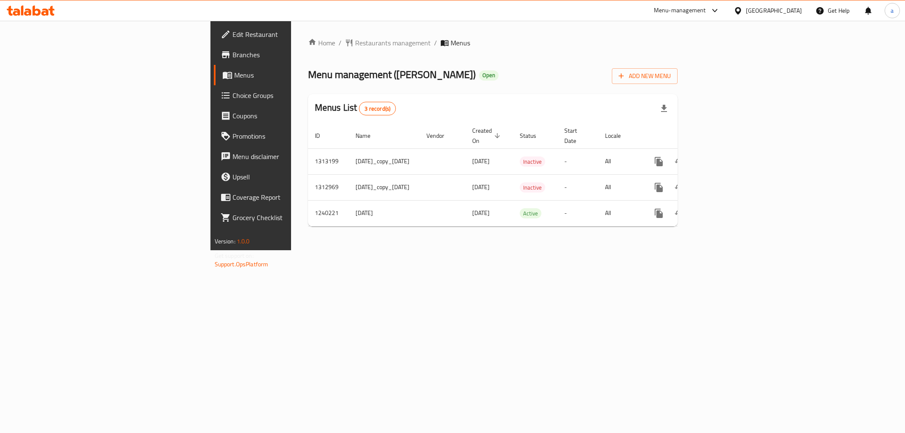 This screenshot has height=433, width=905. What do you see at coordinates (530, 213) in the screenshot?
I see `div: Active` at bounding box center [530, 213].